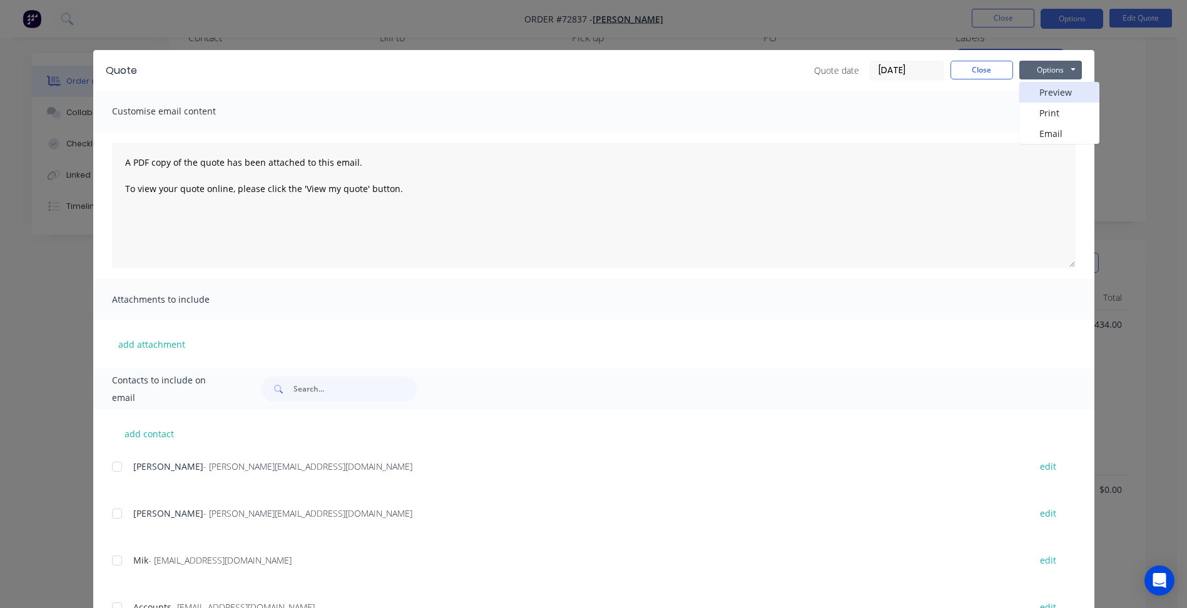 This screenshot has height=608, width=1187. I want to click on span: Quote date, so click(837, 70).